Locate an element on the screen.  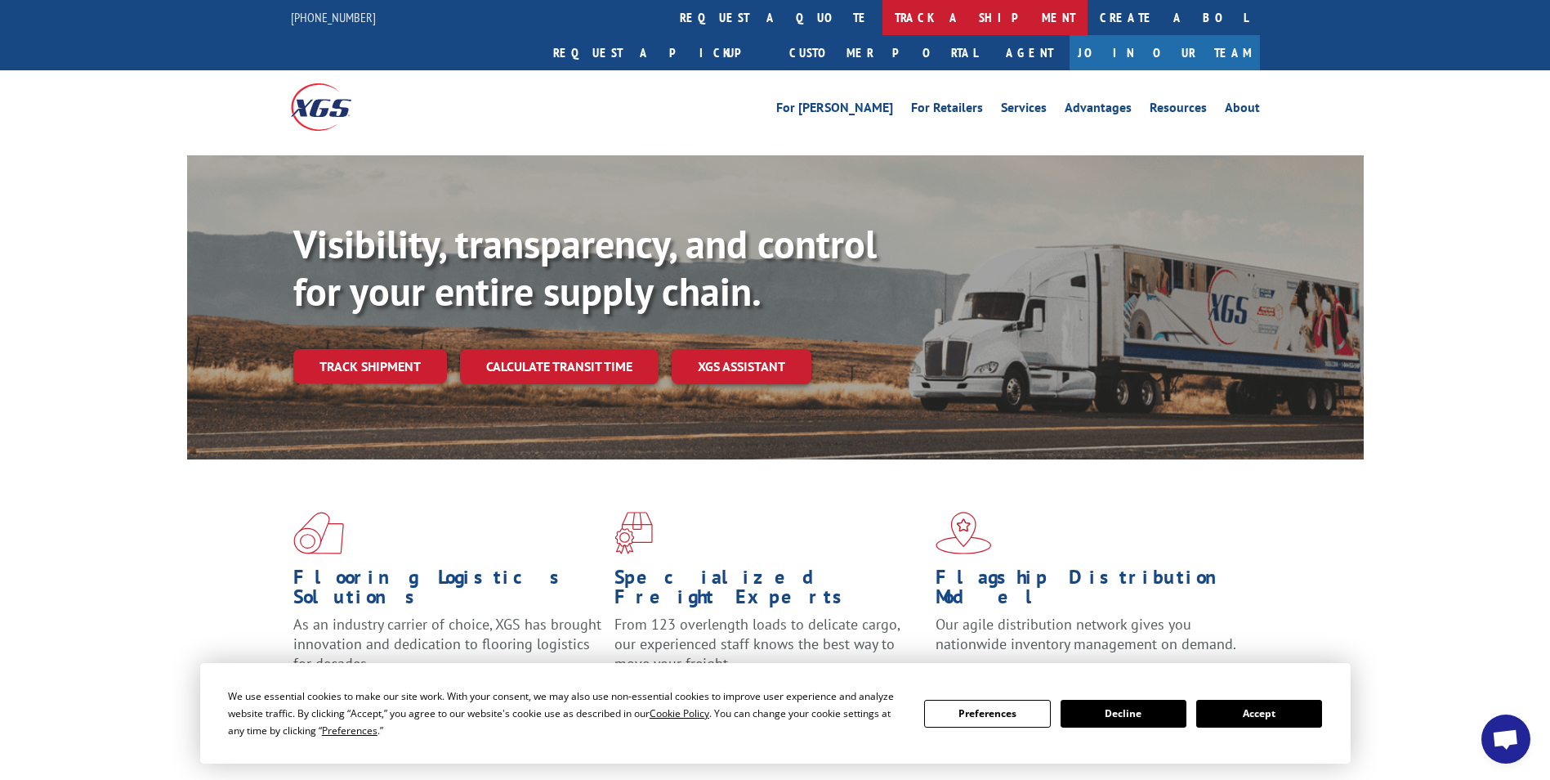
a: Request a pickup is located at coordinates (659, 52).